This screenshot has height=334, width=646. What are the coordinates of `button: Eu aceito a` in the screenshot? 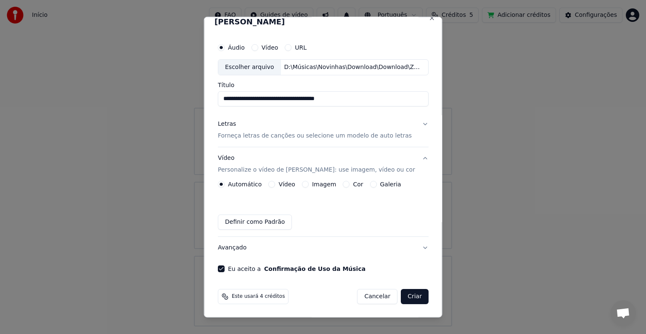 It's located at (315, 269).